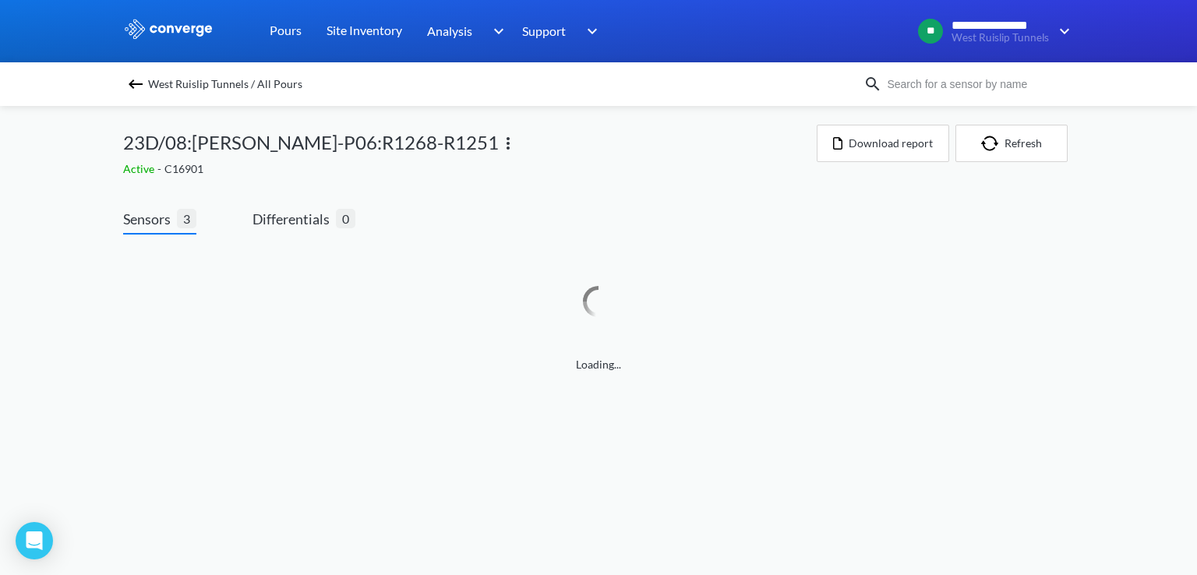 The height and width of the screenshot is (575, 1197). Describe the element at coordinates (993, 143) in the screenshot. I see `img: icon-refresh.svg` at that location.